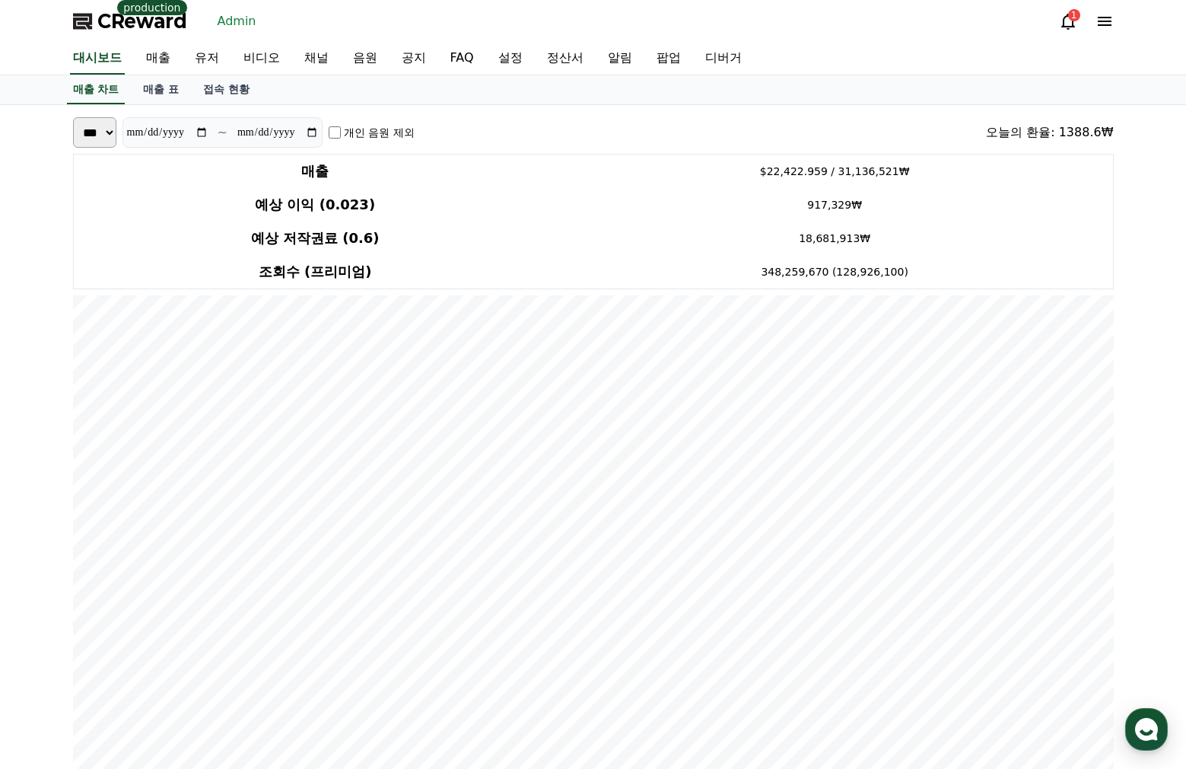 The width and height of the screenshot is (1186, 769). I want to click on a: 매출, so click(158, 59).